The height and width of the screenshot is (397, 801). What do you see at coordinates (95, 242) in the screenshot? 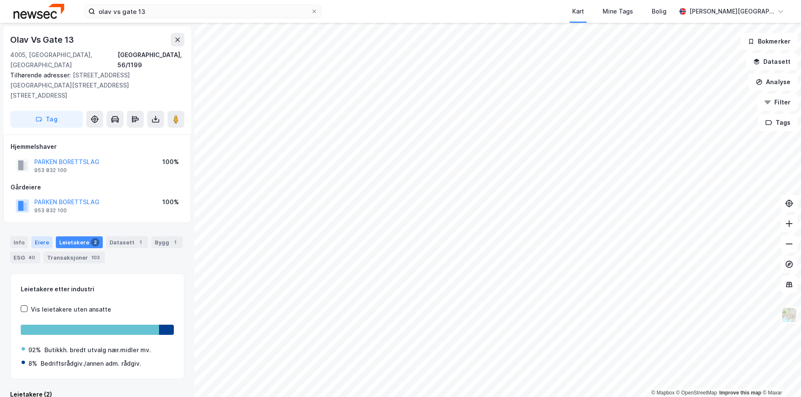
I see `div: 2` at bounding box center [95, 242].